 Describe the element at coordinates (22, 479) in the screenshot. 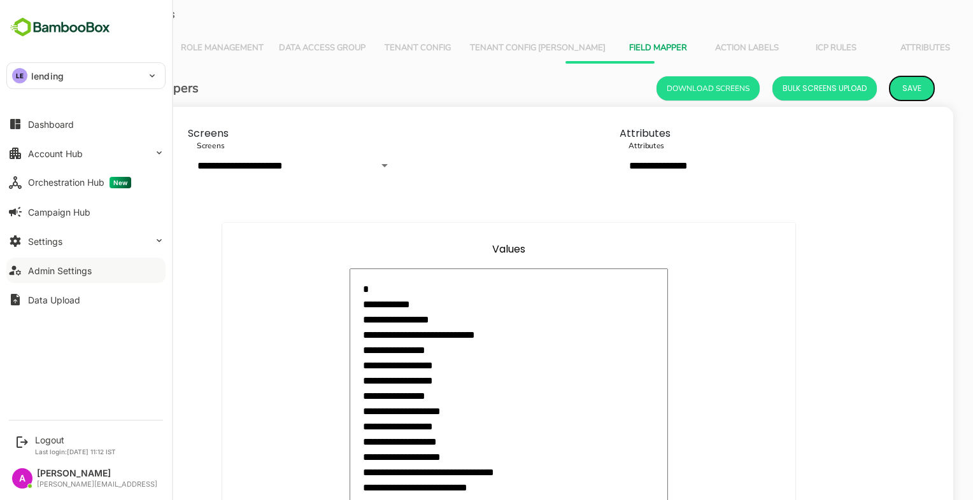

I see `div: A` at that location.